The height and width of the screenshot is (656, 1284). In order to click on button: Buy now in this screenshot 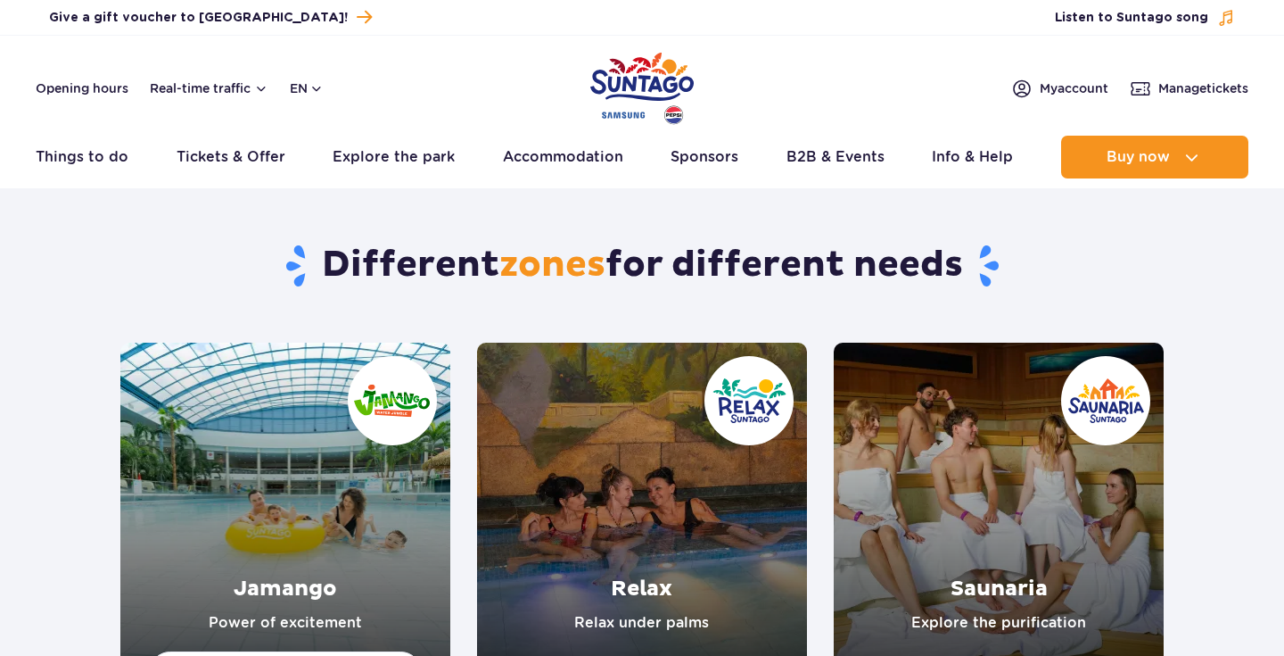, I will do `click(1155, 157)`.